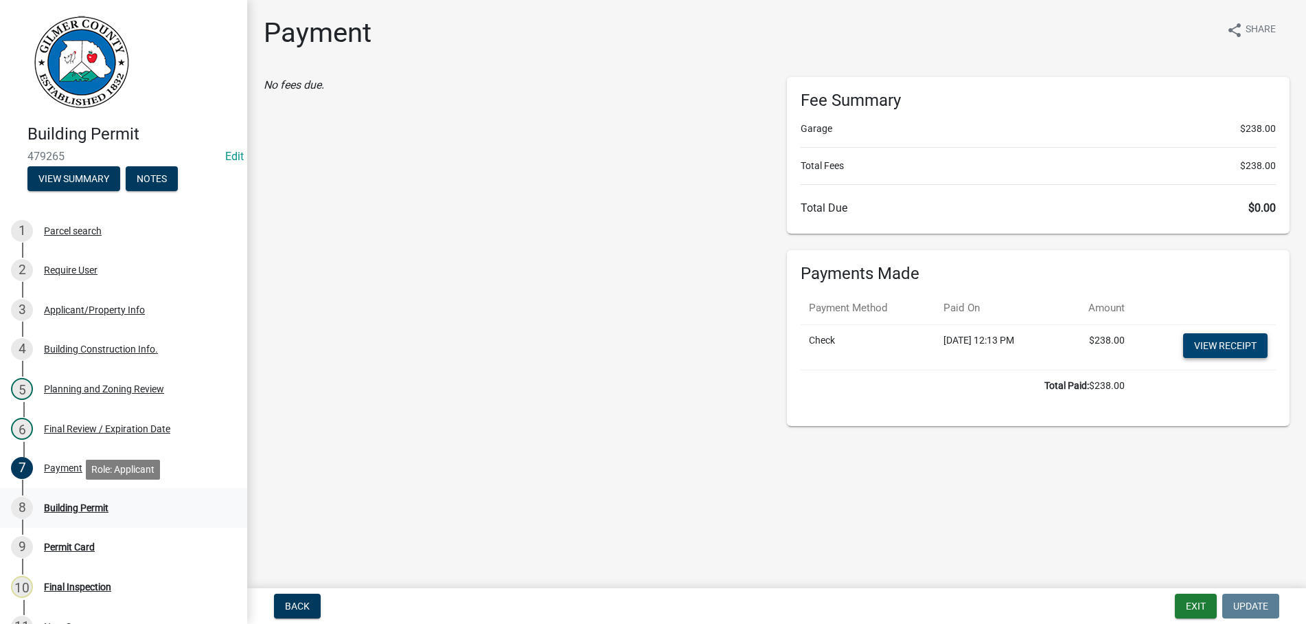 The height and width of the screenshot is (624, 1306). Describe the element at coordinates (1096, 308) in the screenshot. I see `th: Amount` at that location.